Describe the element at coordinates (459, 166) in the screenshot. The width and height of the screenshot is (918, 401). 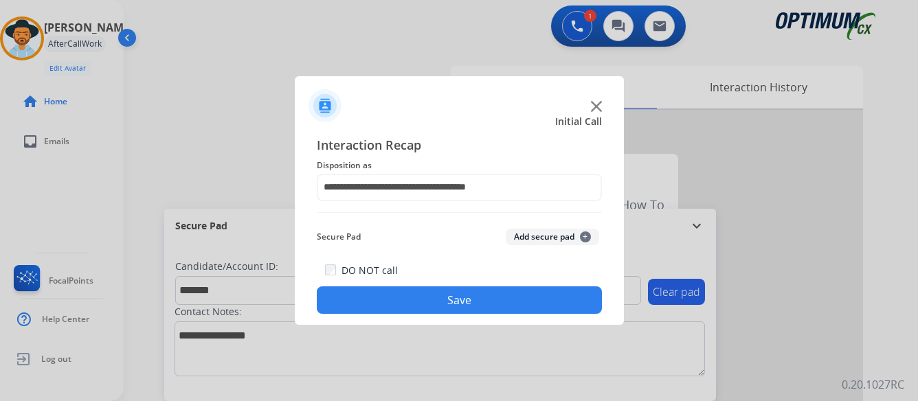
I see `span: Disposition as` at that location.